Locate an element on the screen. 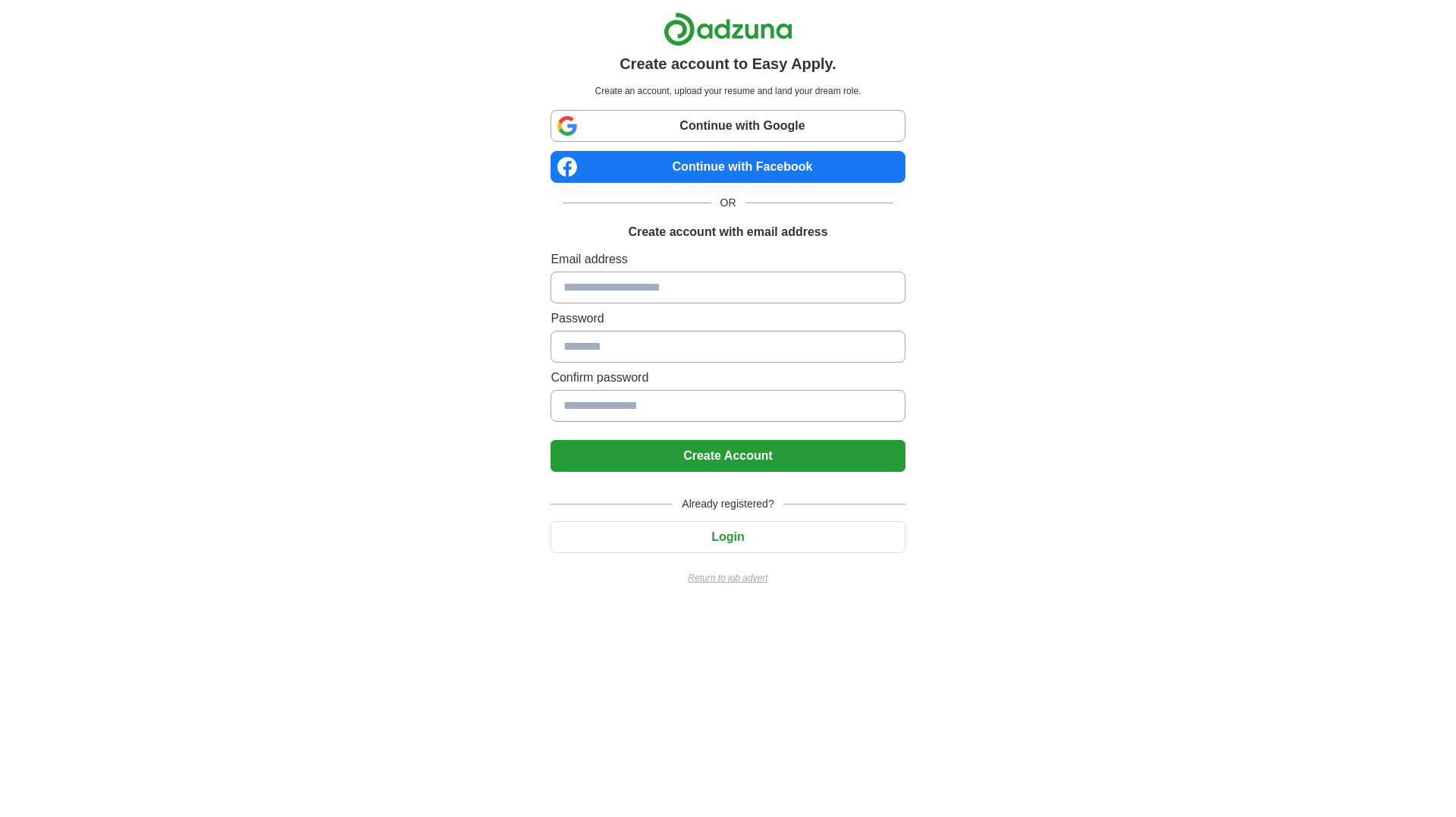 Image resolution: width=1456 pixels, height=817 pixels. button: Create Account is located at coordinates (727, 456).